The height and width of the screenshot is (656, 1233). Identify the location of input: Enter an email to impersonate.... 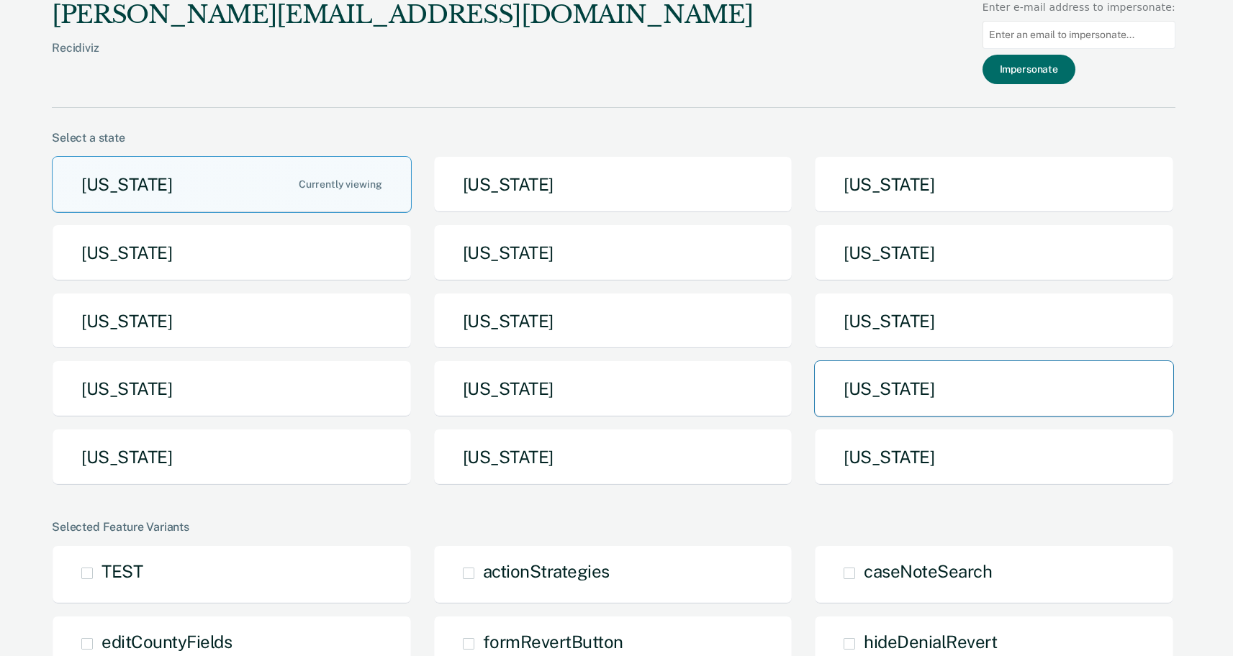
(1079, 35).